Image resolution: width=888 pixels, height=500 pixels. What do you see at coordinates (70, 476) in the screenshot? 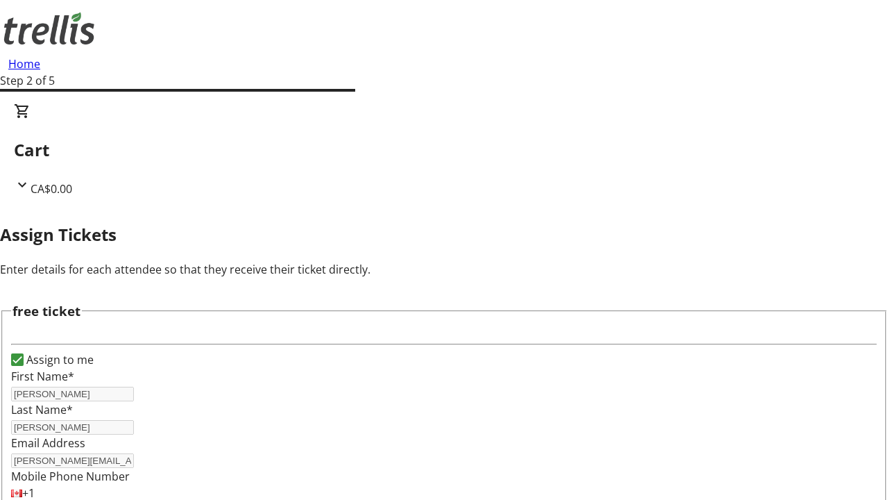
I see `label: Mobile Phone Number` at bounding box center [70, 476].